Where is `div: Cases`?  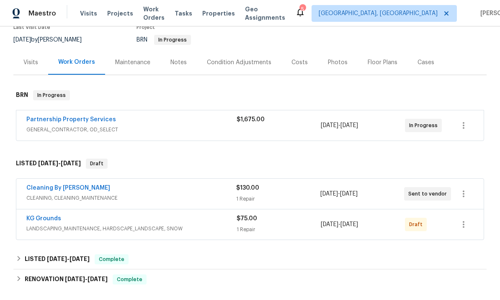 div: Cases is located at coordinates (426, 62).